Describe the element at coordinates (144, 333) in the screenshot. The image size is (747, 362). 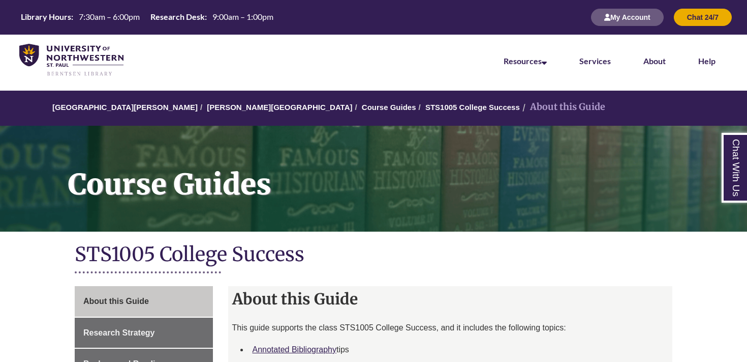
I see `a: Research Strategy` at that location.